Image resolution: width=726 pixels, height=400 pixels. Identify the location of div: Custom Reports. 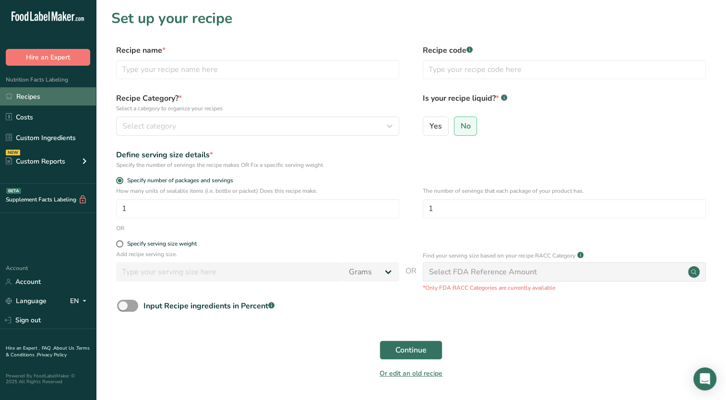
(35, 161).